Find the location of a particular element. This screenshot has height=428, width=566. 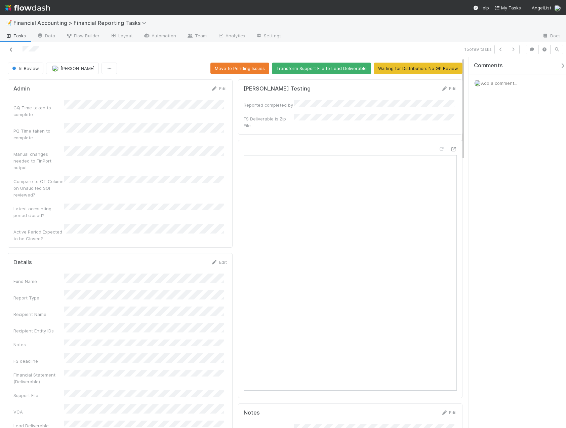

div: CQ Time taken to complete is located at coordinates (39, 111).